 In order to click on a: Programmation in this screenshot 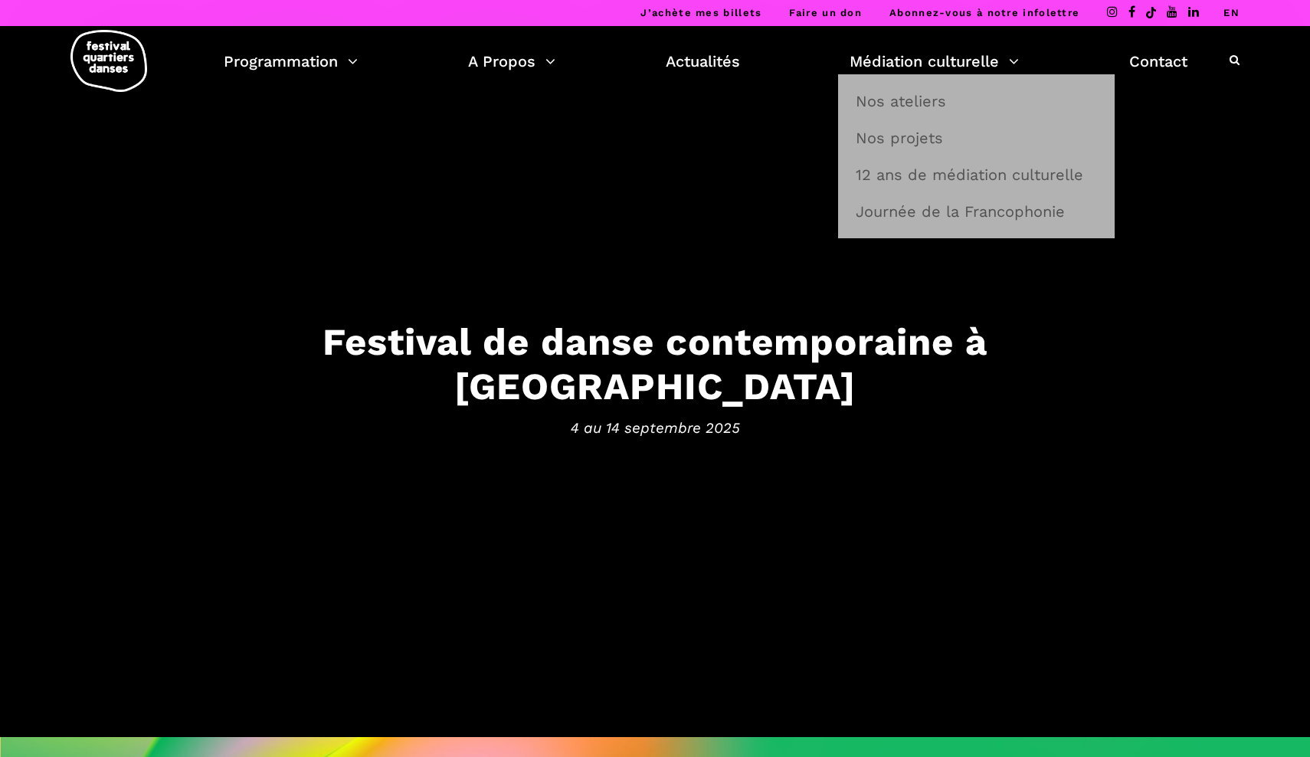, I will do `click(290, 61)`.